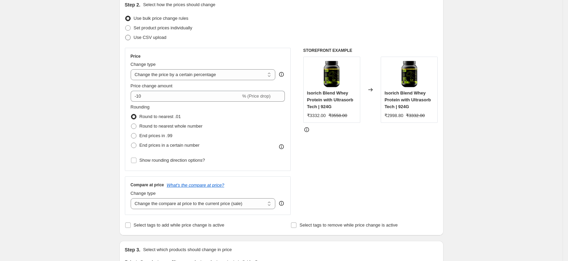 The height and width of the screenshot is (261, 568). What do you see at coordinates (133, 250) in the screenshot?
I see `h2: Step 3.` at bounding box center [133, 250].